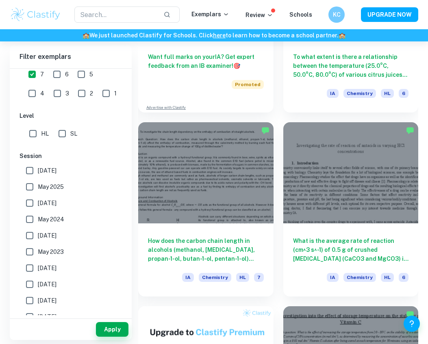 The height and width of the screenshot is (344, 428). What do you see at coordinates (219, 35) in the screenshot?
I see `a: here` at bounding box center [219, 35].